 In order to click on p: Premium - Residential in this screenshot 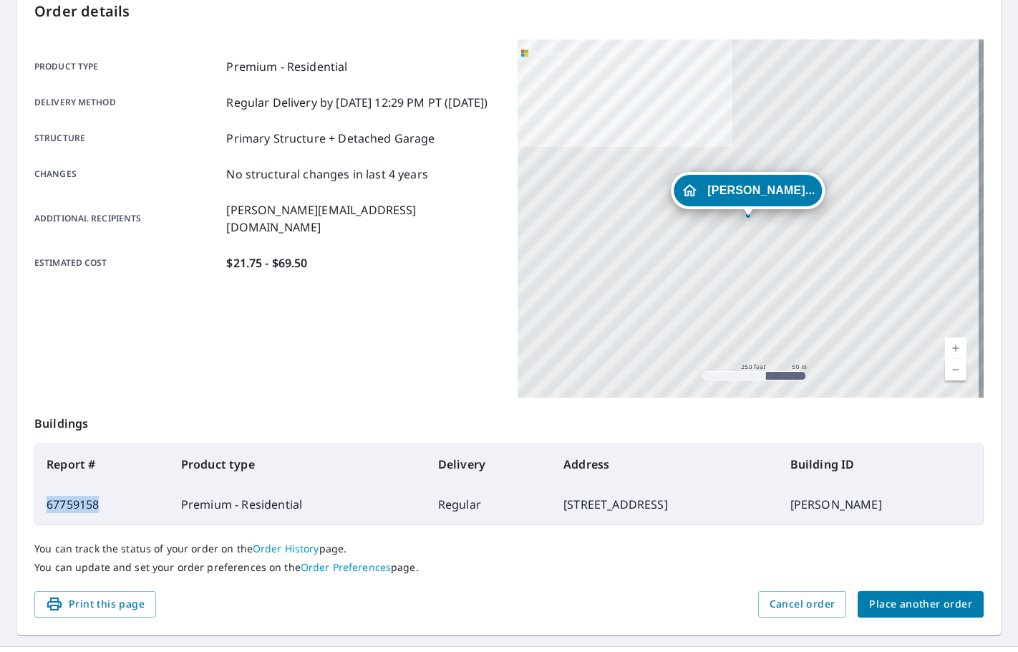, I will do `click(286, 67)`.